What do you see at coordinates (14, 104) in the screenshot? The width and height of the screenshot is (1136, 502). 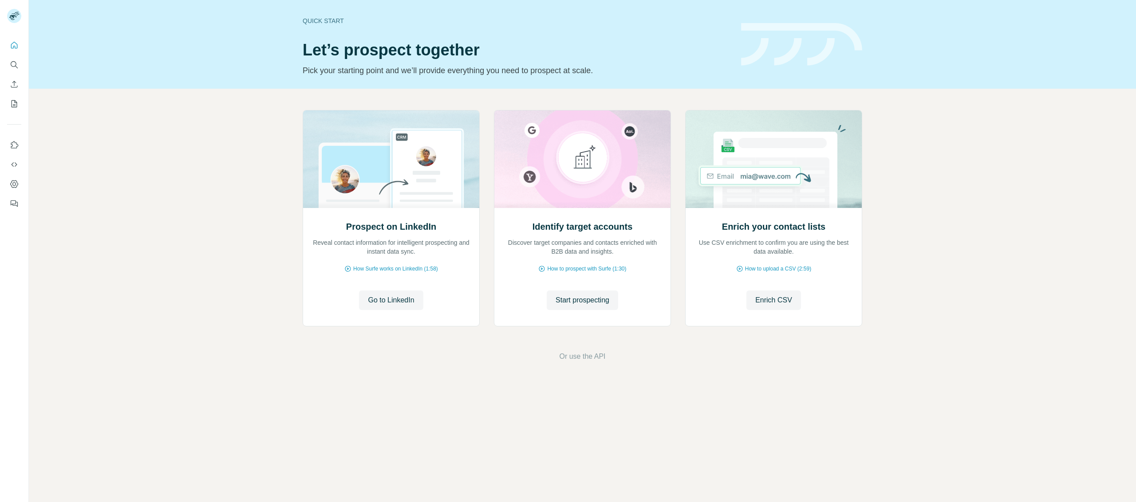 I see `button: My lists` at bounding box center [14, 104].